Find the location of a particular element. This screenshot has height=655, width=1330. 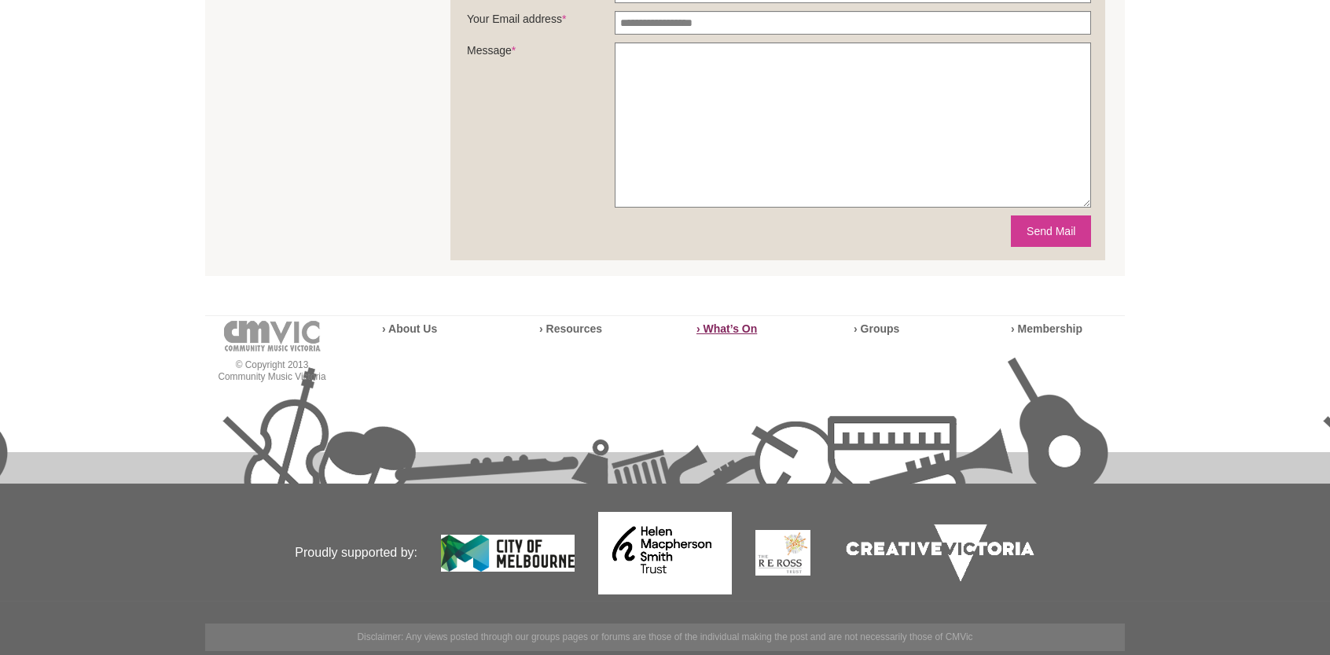

strong: › Groups is located at coordinates (876, 329).